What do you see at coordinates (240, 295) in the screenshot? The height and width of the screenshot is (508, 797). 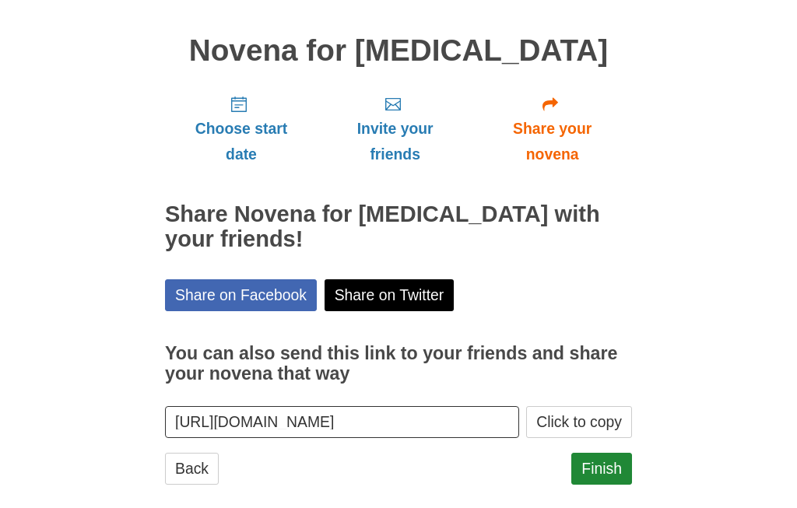 I see `a: Share on Facebook` at bounding box center [240, 295].